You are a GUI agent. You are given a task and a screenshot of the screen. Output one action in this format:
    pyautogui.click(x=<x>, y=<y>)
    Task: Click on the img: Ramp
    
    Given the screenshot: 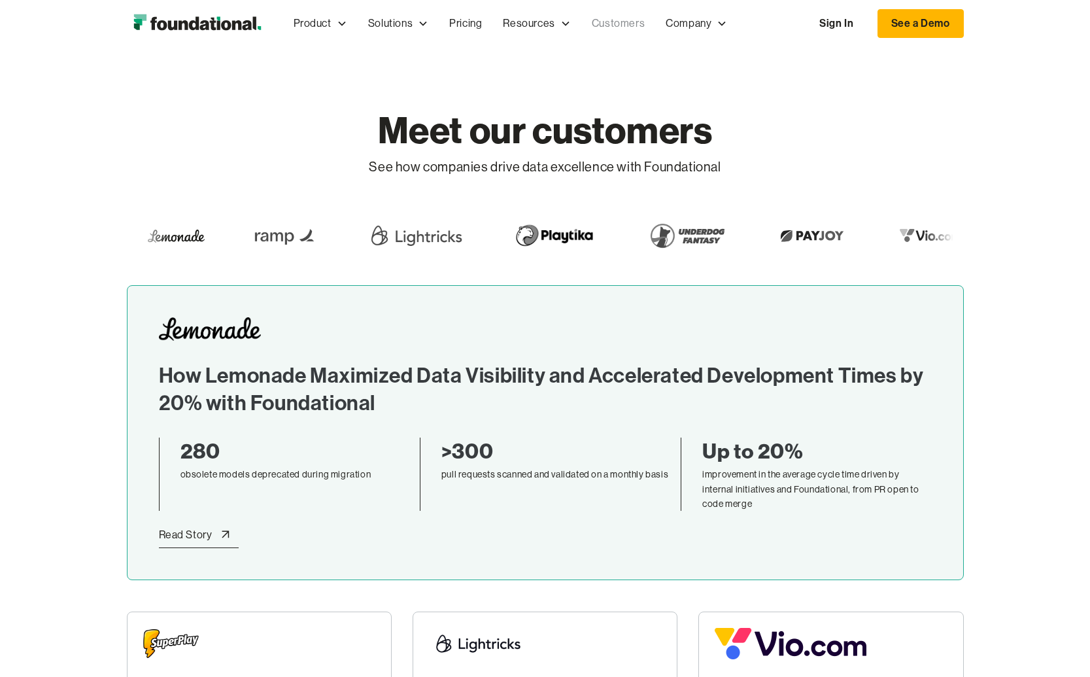 What is the action you would take?
    pyautogui.click(x=284, y=235)
    